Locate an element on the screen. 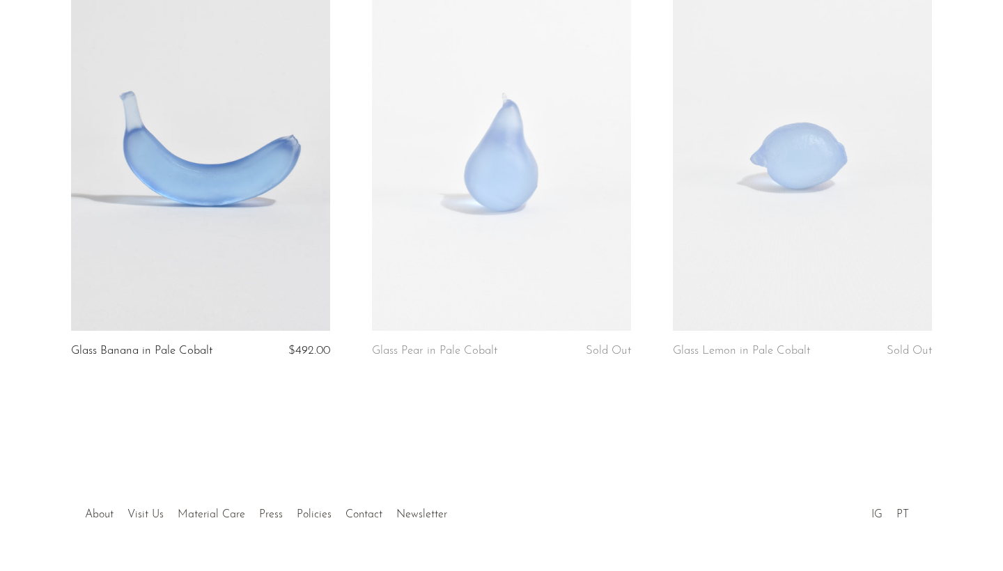  a: Glass Pear in Pale Cobalt is located at coordinates (435, 351).